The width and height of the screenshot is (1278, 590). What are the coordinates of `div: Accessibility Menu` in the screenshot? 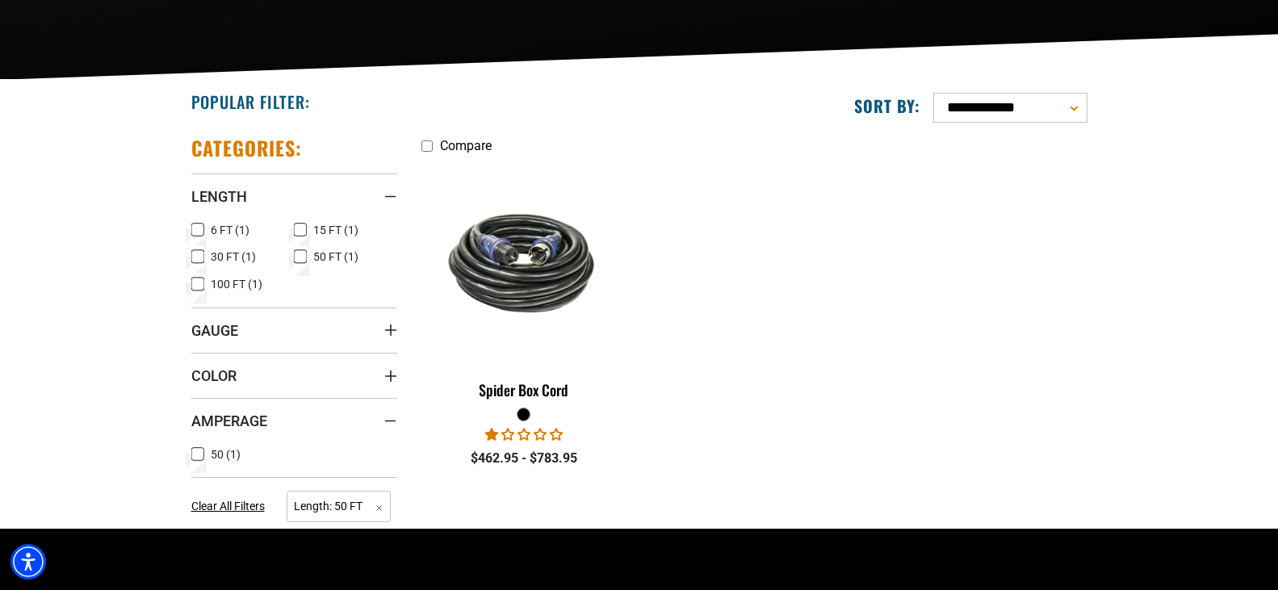 It's located at (28, 562).